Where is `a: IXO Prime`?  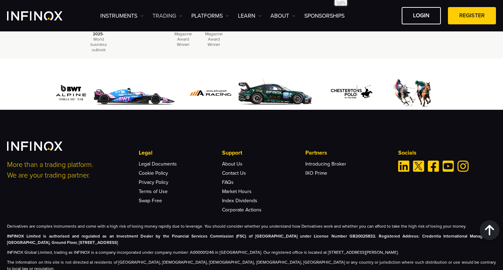
a: IXO Prime is located at coordinates (316, 173).